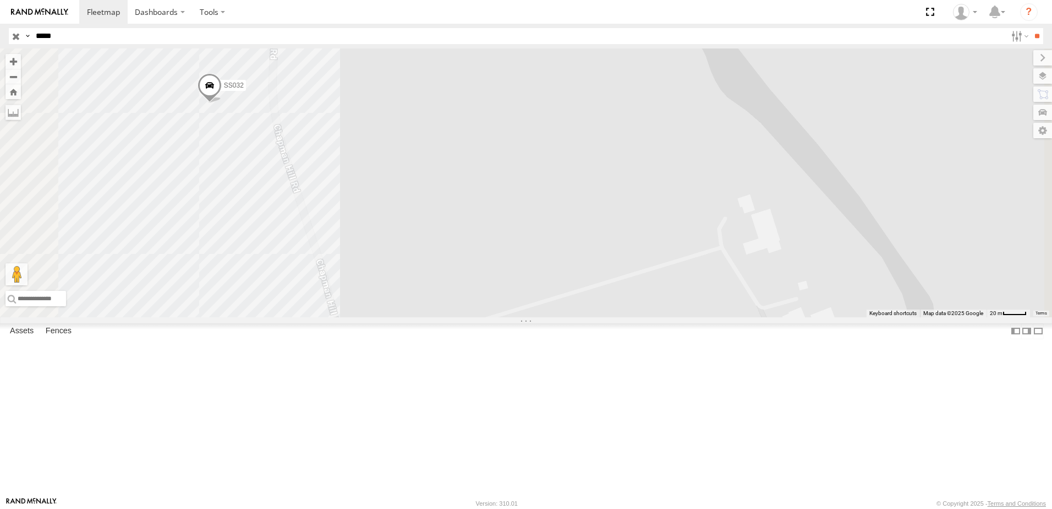  What do you see at coordinates (13, 112) in the screenshot?
I see `label: Measure` at bounding box center [13, 112].